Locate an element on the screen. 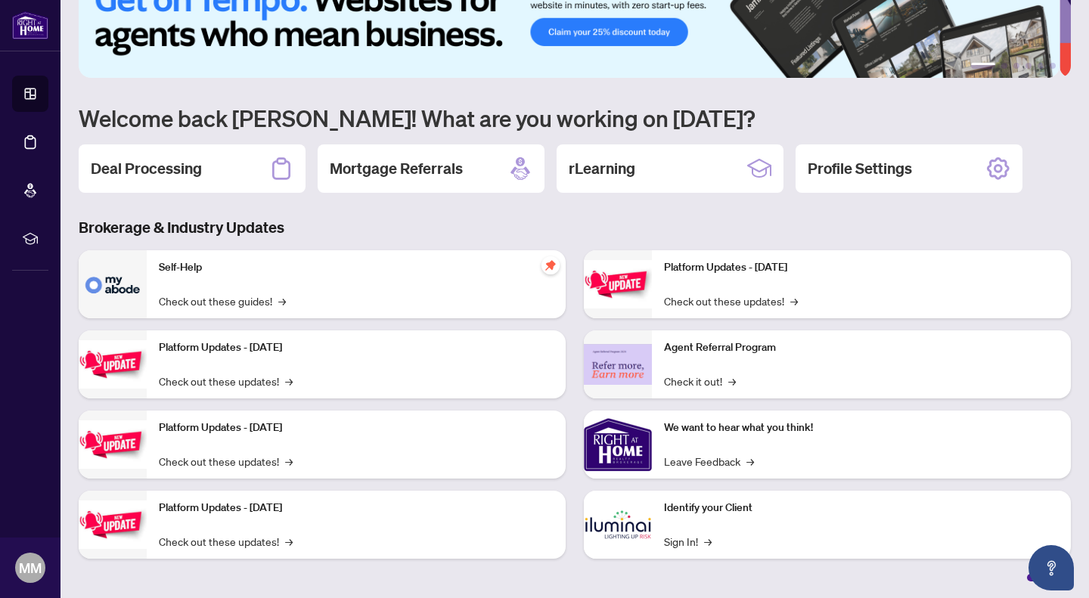 This screenshot has width=1089, height=598. button: 4 is located at coordinates (1029, 66).